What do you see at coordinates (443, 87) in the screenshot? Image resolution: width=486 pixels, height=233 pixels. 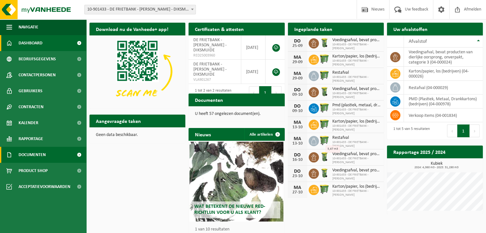 I see `td: restafval (04-000029)` at bounding box center [443, 87].